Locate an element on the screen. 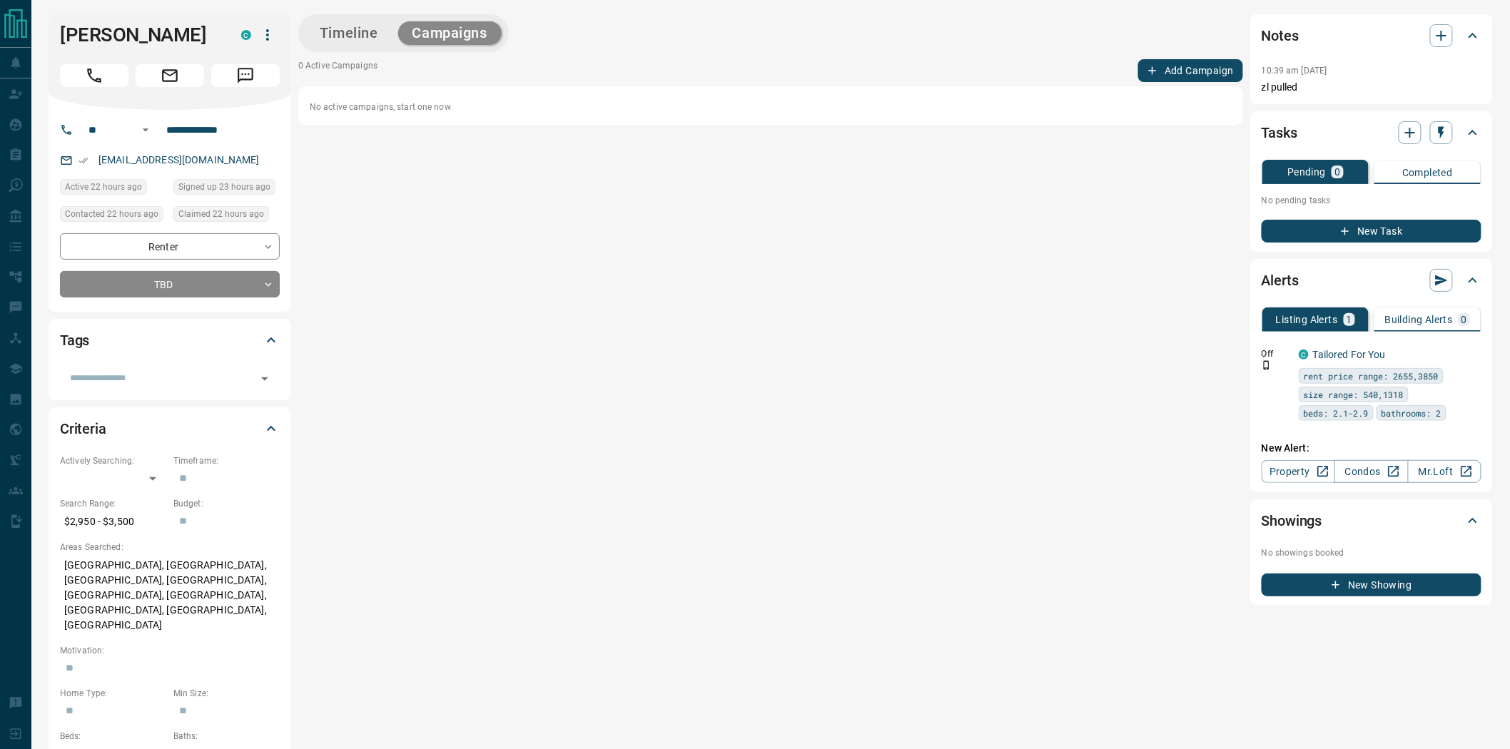  div: Tags is located at coordinates (170, 340).